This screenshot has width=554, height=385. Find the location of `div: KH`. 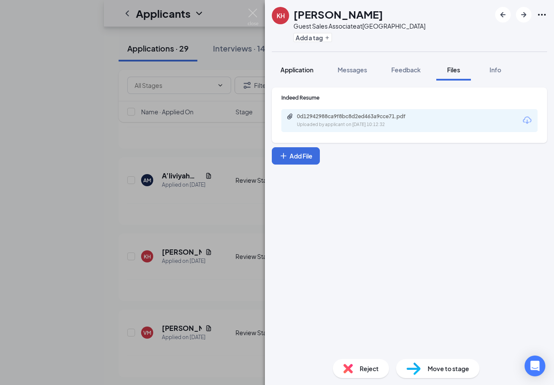

div: KH is located at coordinates (280, 16).